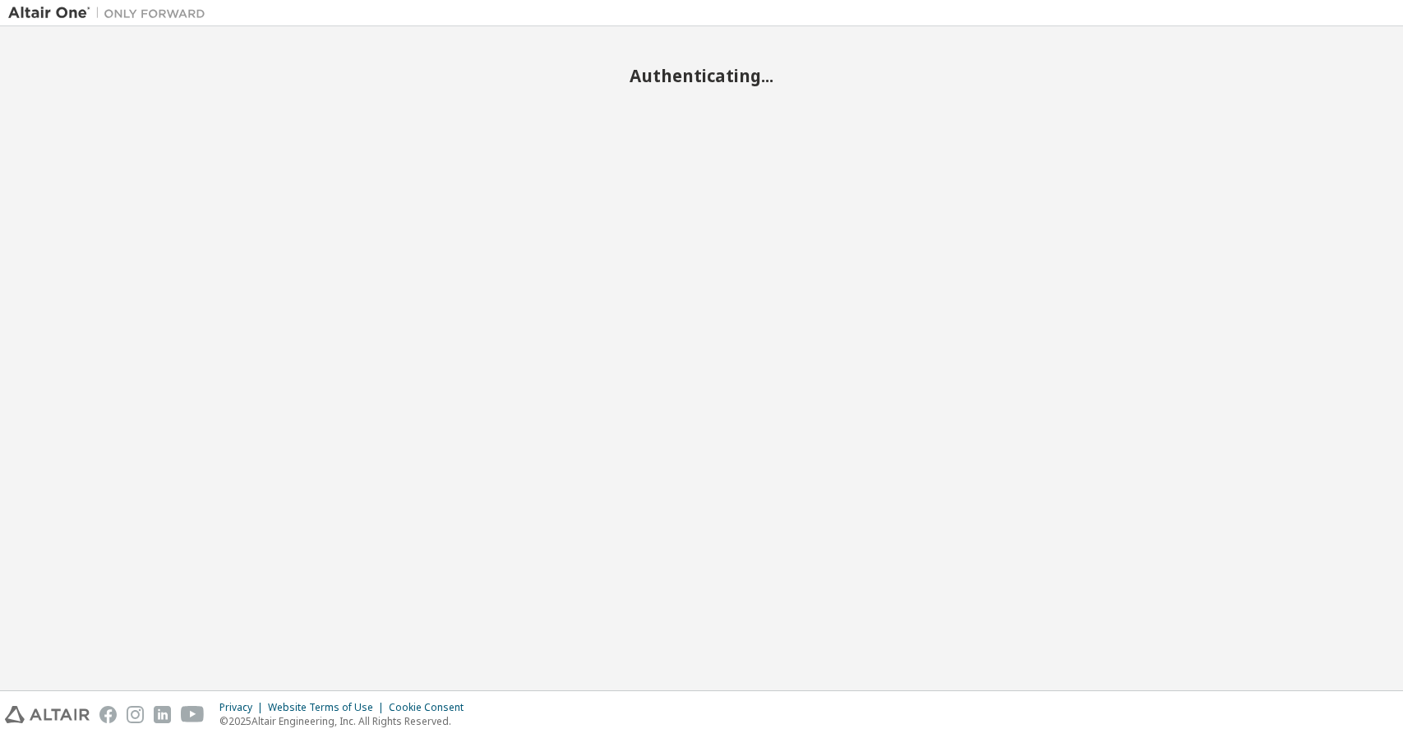 This screenshot has width=1403, height=738. I want to click on img: Altair One, so click(111, 13).